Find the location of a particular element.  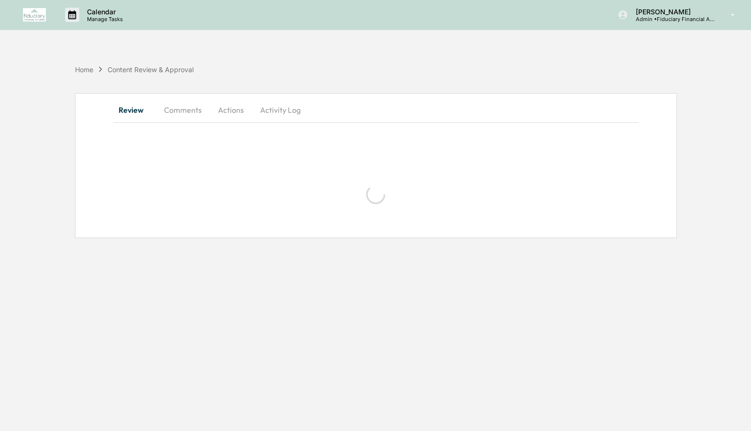

button: Actions is located at coordinates (231, 110).